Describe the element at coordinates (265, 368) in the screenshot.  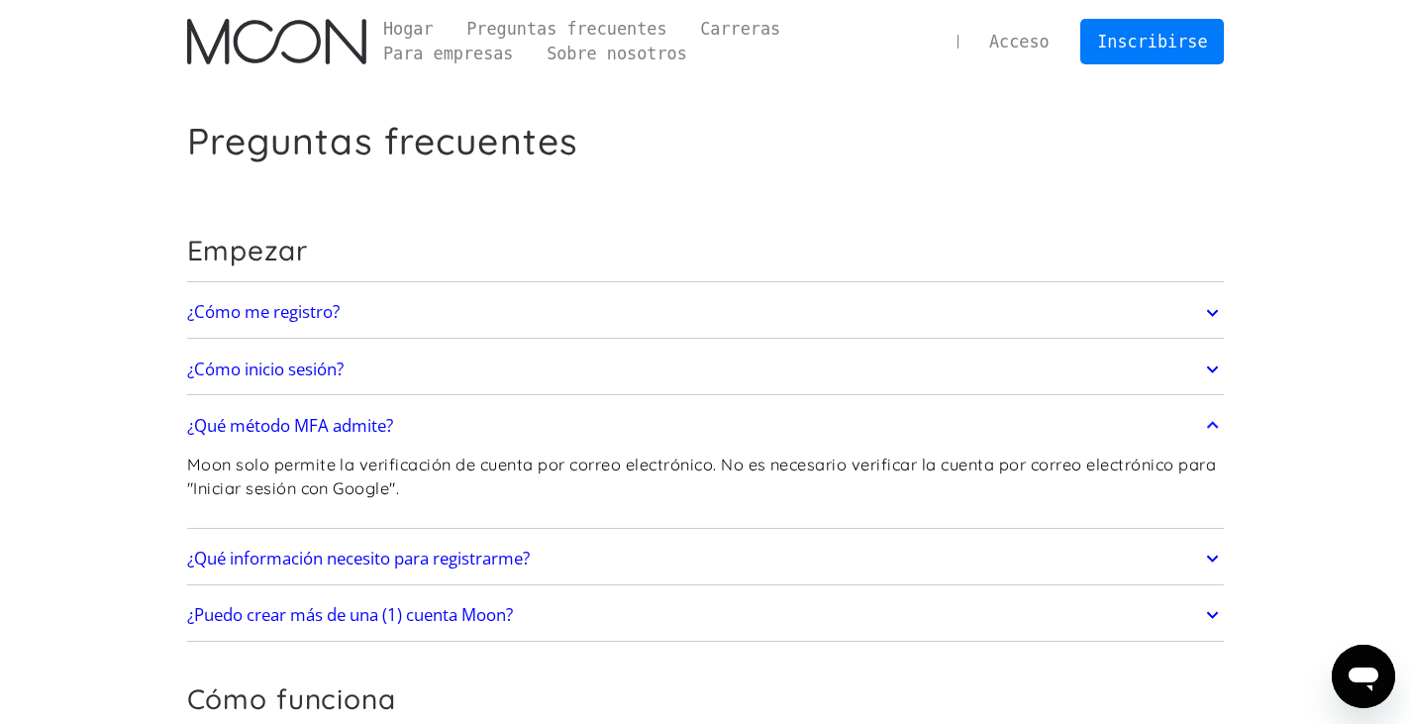
I see `font: ¿Cómo inicio sesión?` at that location.